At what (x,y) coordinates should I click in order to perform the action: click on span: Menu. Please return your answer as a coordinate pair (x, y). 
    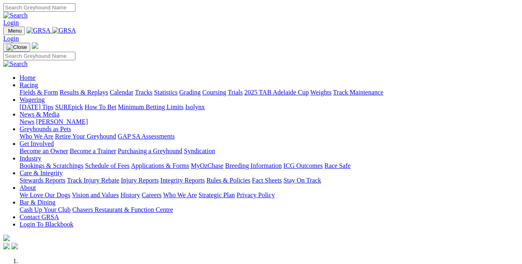
    Looking at the image, I should click on (15, 31).